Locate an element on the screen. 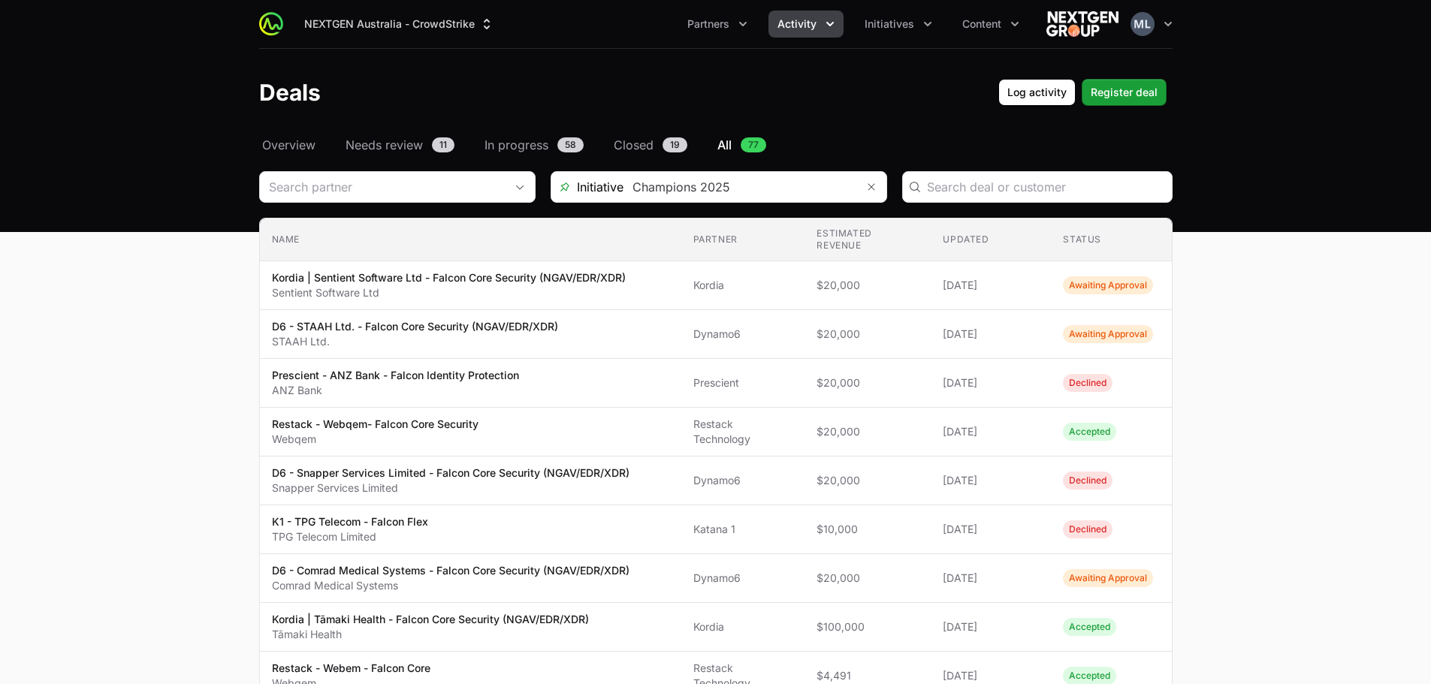  span: $10,000 is located at coordinates (868, 530).